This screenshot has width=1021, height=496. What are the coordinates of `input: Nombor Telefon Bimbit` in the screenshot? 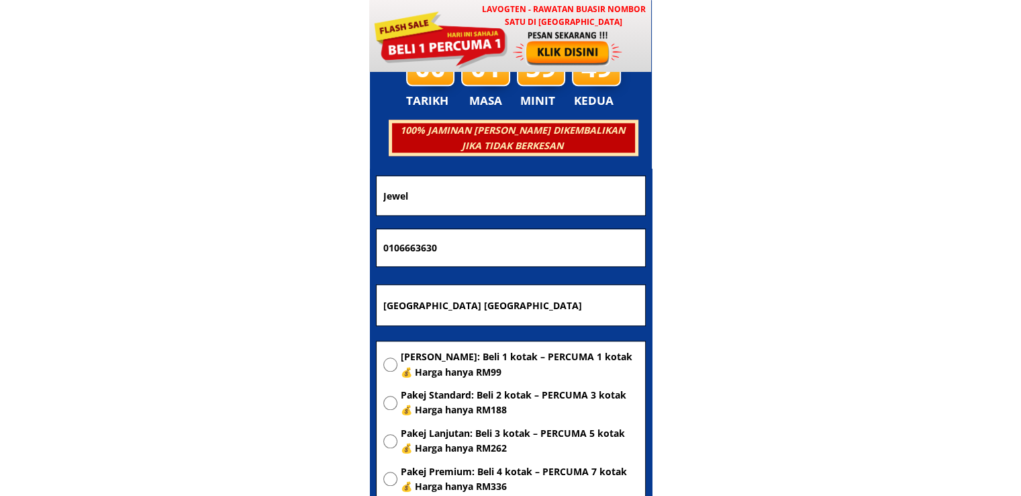 It's located at (511, 248).